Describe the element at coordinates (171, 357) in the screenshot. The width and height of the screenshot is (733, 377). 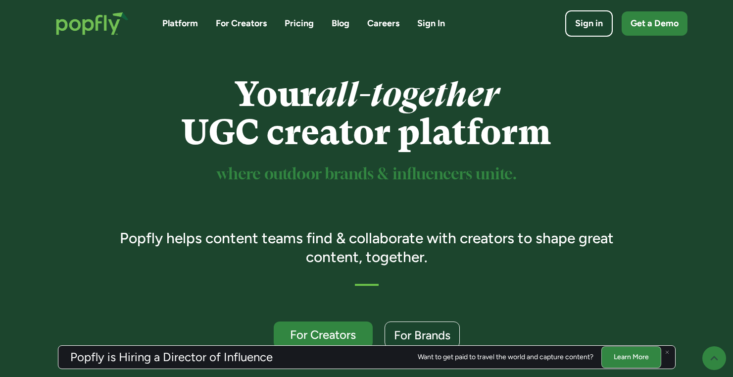
I see `h3: Popfly is Hiring a Director of Influence` at that location.